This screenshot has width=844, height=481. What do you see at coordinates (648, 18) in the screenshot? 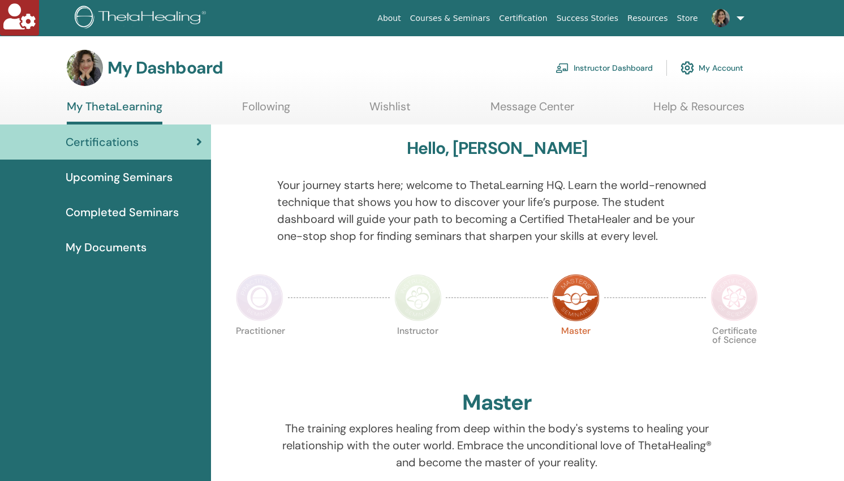
I see `a: Resources` at bounding box center [648, 18].